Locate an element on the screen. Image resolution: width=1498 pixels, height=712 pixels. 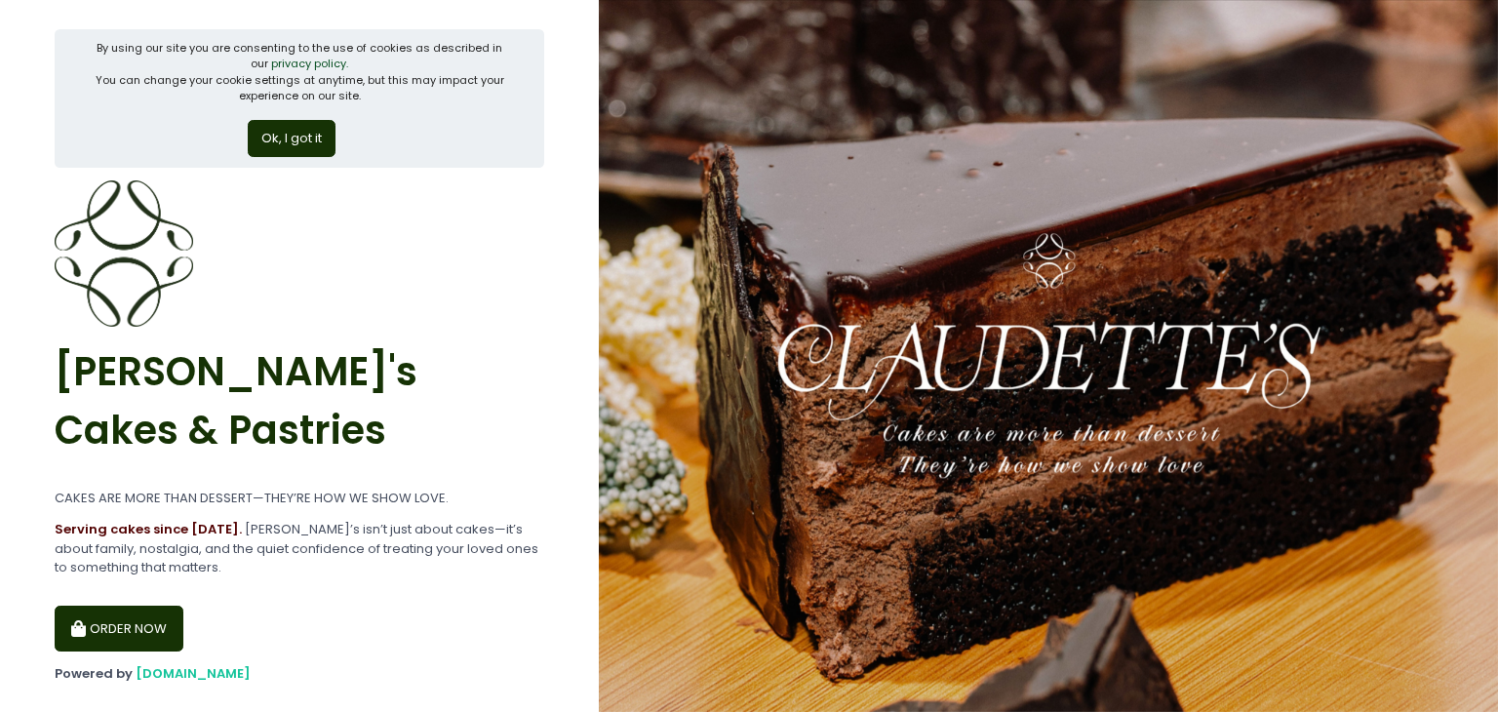
div: By using our site you are consenting to the use of cookies as described in our You can change you... is located at coordinates (299, 72).